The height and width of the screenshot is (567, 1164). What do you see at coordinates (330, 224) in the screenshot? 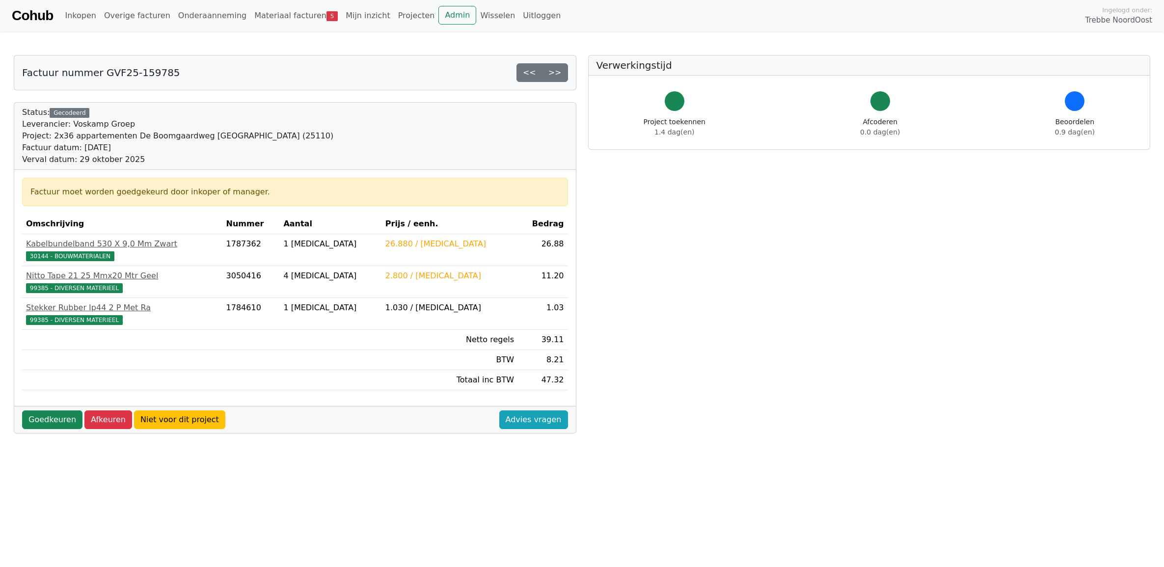
I see `th: Aantal` at bounding box center [330, 224].